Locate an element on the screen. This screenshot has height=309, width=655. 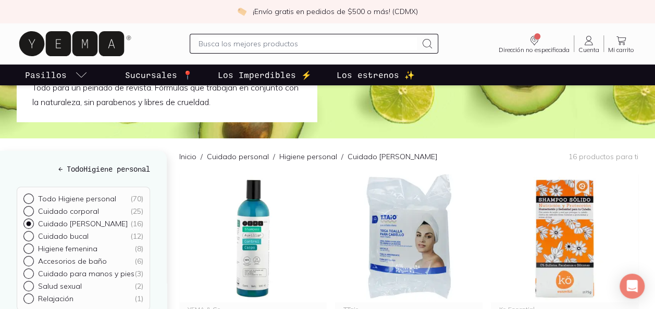
a: ← TodoHigiene personal is located at coordinates (83, 169).